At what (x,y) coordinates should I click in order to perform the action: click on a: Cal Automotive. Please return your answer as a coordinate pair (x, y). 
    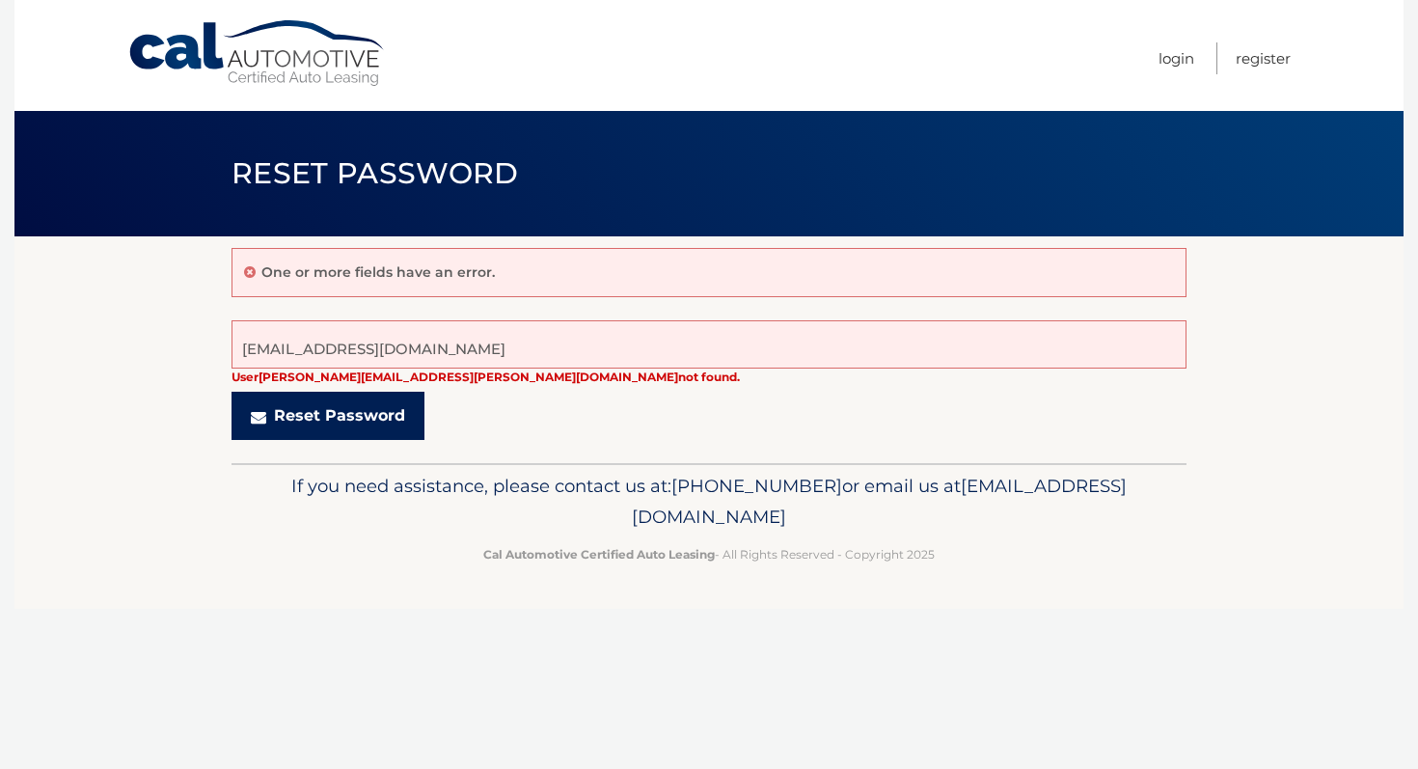
    Looking at the image, I should click on (258, 53).